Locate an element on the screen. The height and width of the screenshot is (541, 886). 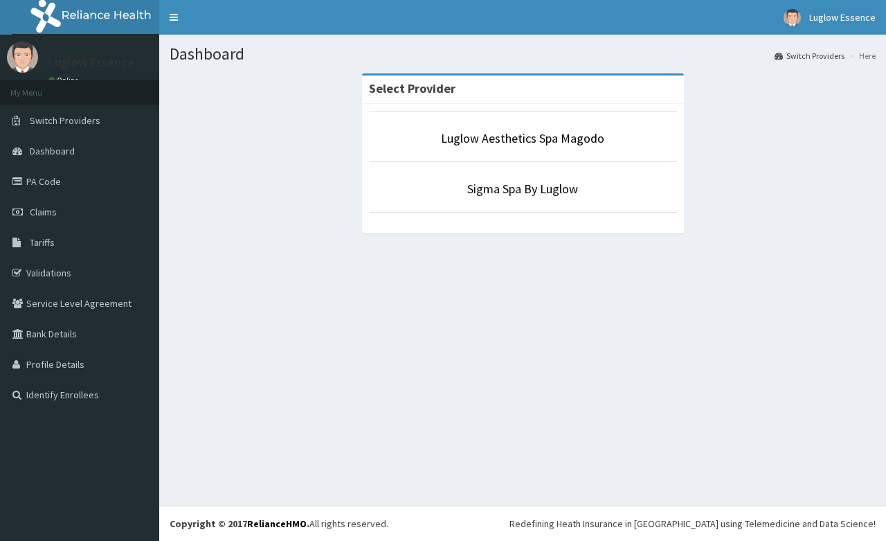
a: Online is located at coordinates (65, 80).